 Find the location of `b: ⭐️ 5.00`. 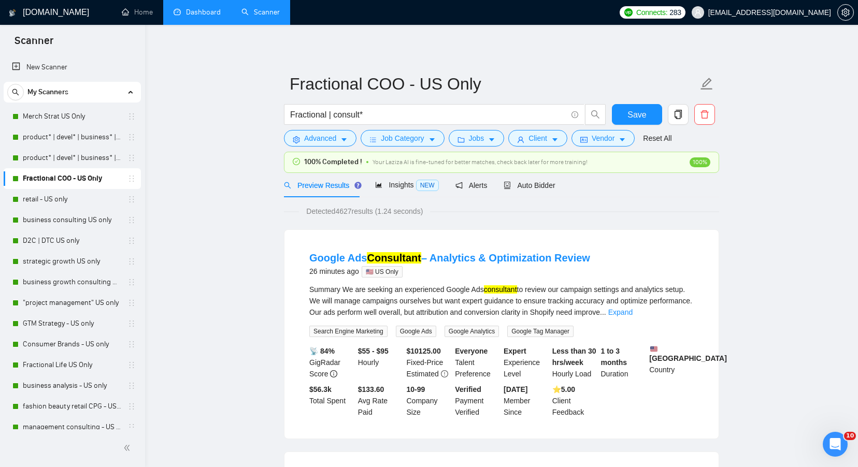

b: ⭐️ 5.00 is located at coordinates (564, 389).